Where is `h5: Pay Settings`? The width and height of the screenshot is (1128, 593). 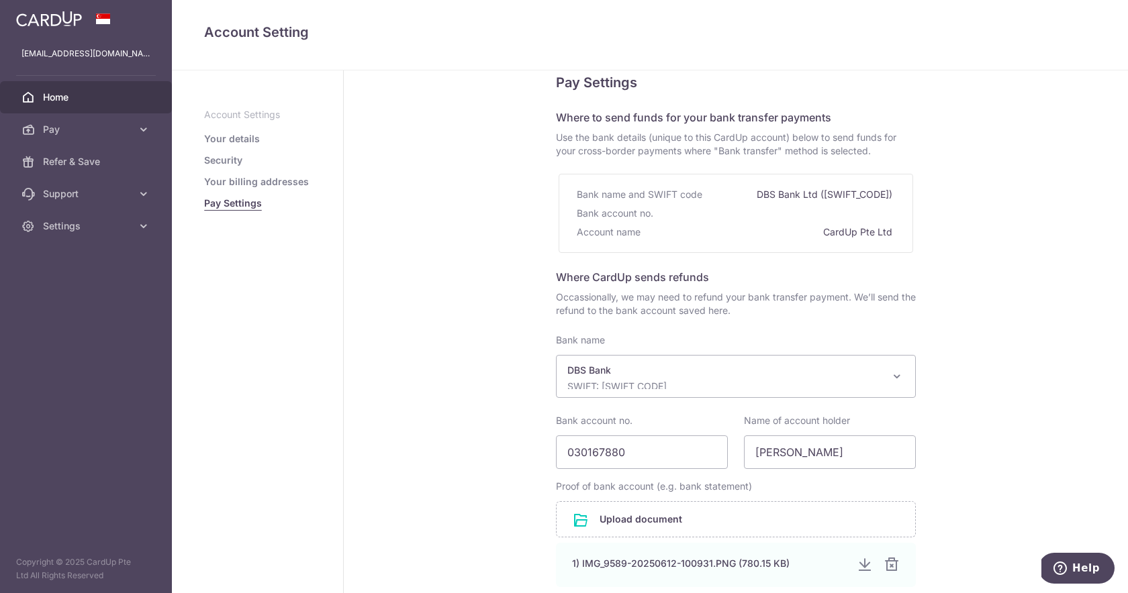 h5: Pay Settings is located at coordinates (736, 83).